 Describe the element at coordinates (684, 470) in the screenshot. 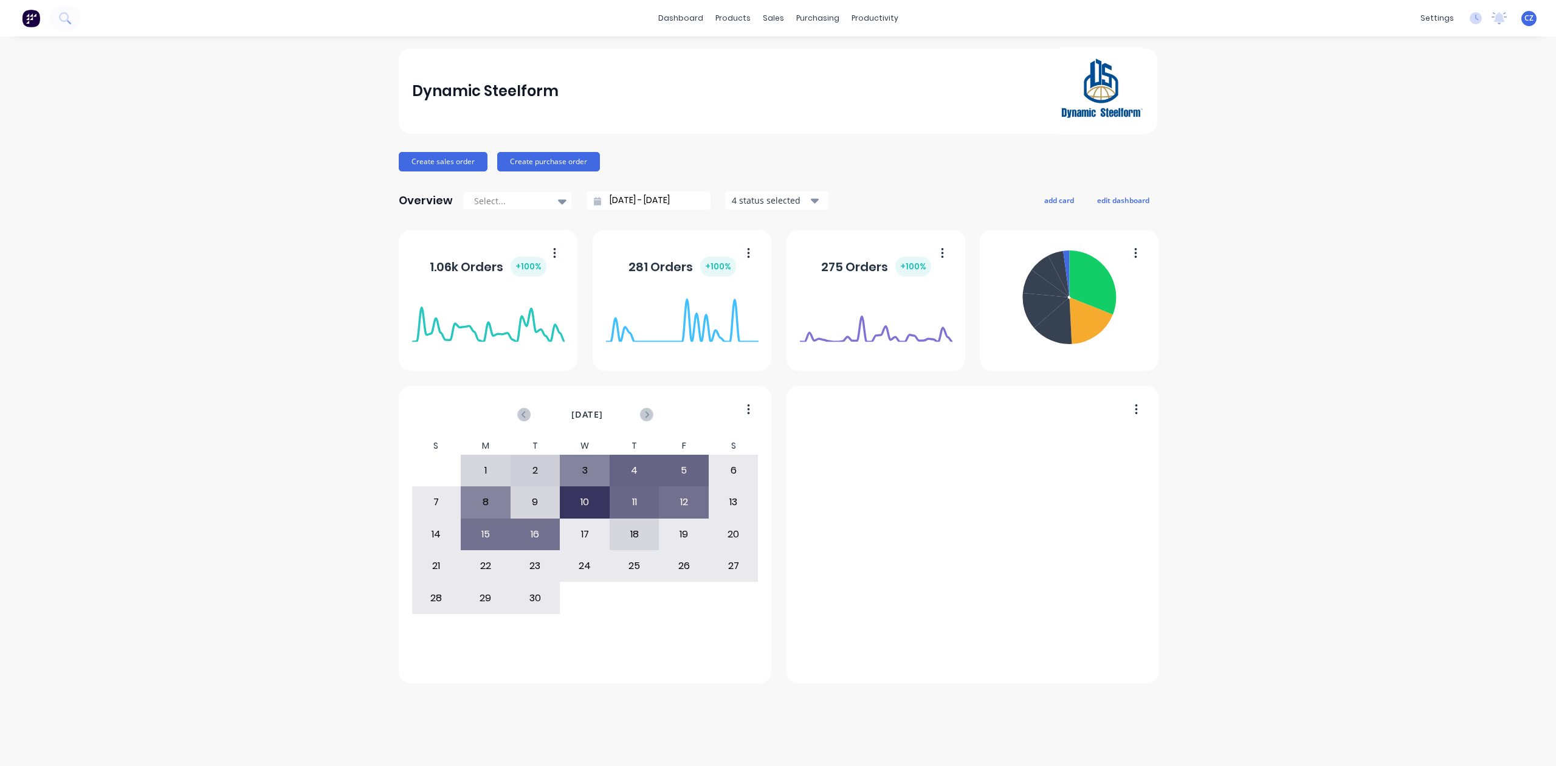

I see `div: 5` at that location.